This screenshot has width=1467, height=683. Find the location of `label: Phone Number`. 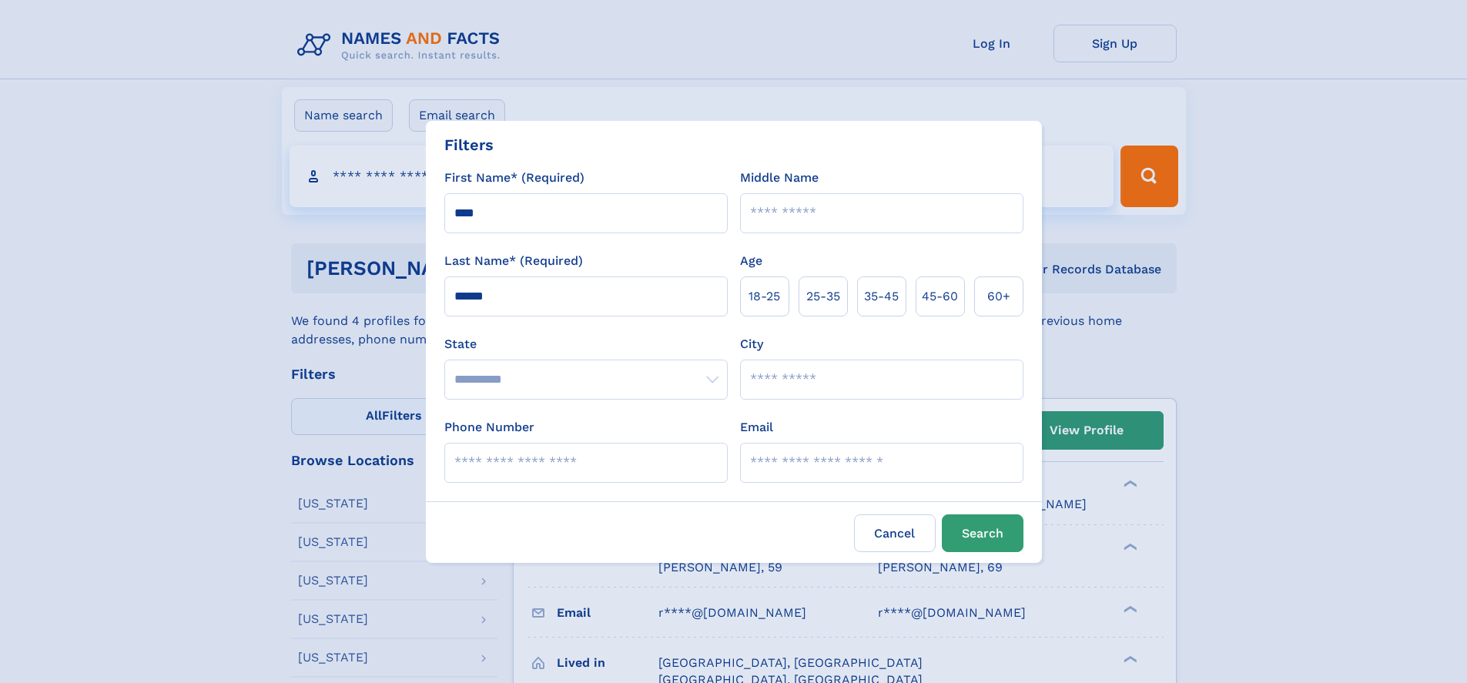

label: Phone Number is located at coordinates (489, 427).